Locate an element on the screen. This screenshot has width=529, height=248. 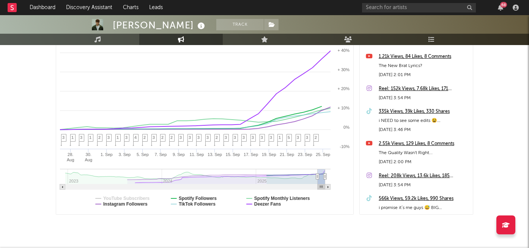
a: 1.21k Views, 84 Likes, 8 Comments is located at coordinates (424, 57).